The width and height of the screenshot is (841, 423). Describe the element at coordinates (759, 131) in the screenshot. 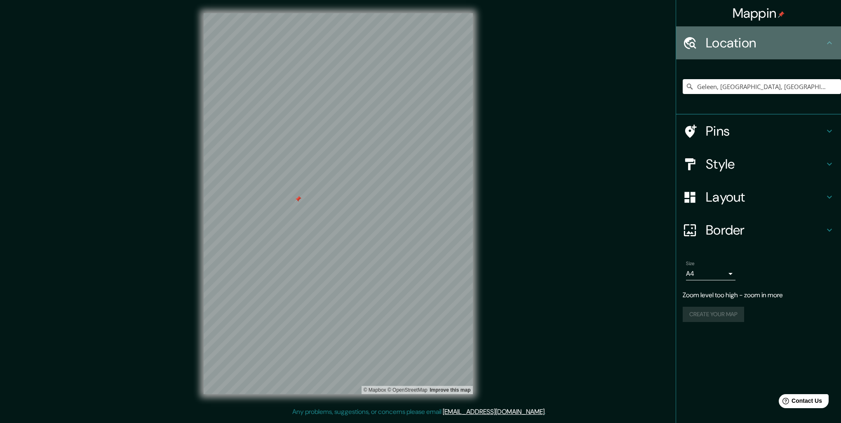

I see `div: Pins` at that location.